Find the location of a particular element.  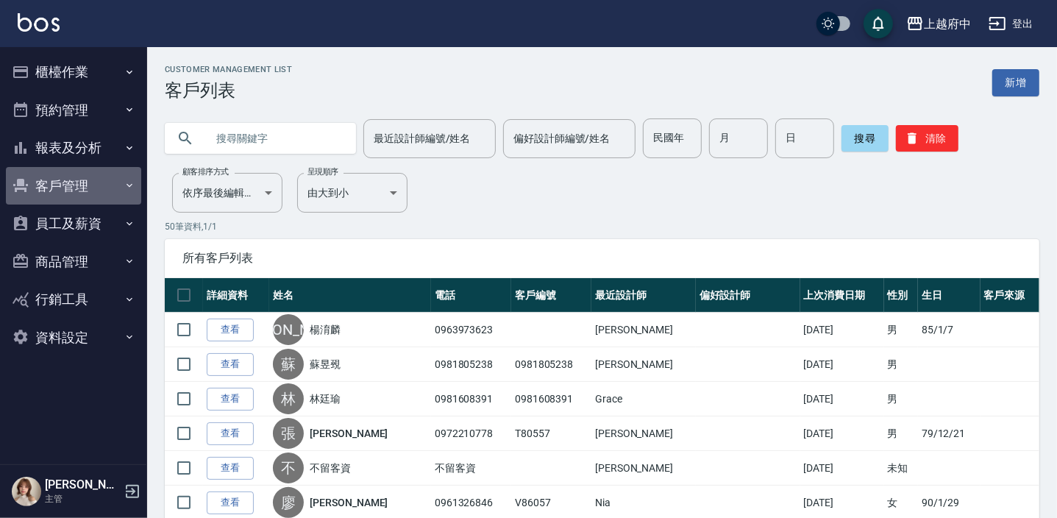

th: 性別 is located at coordinates (901, 295).